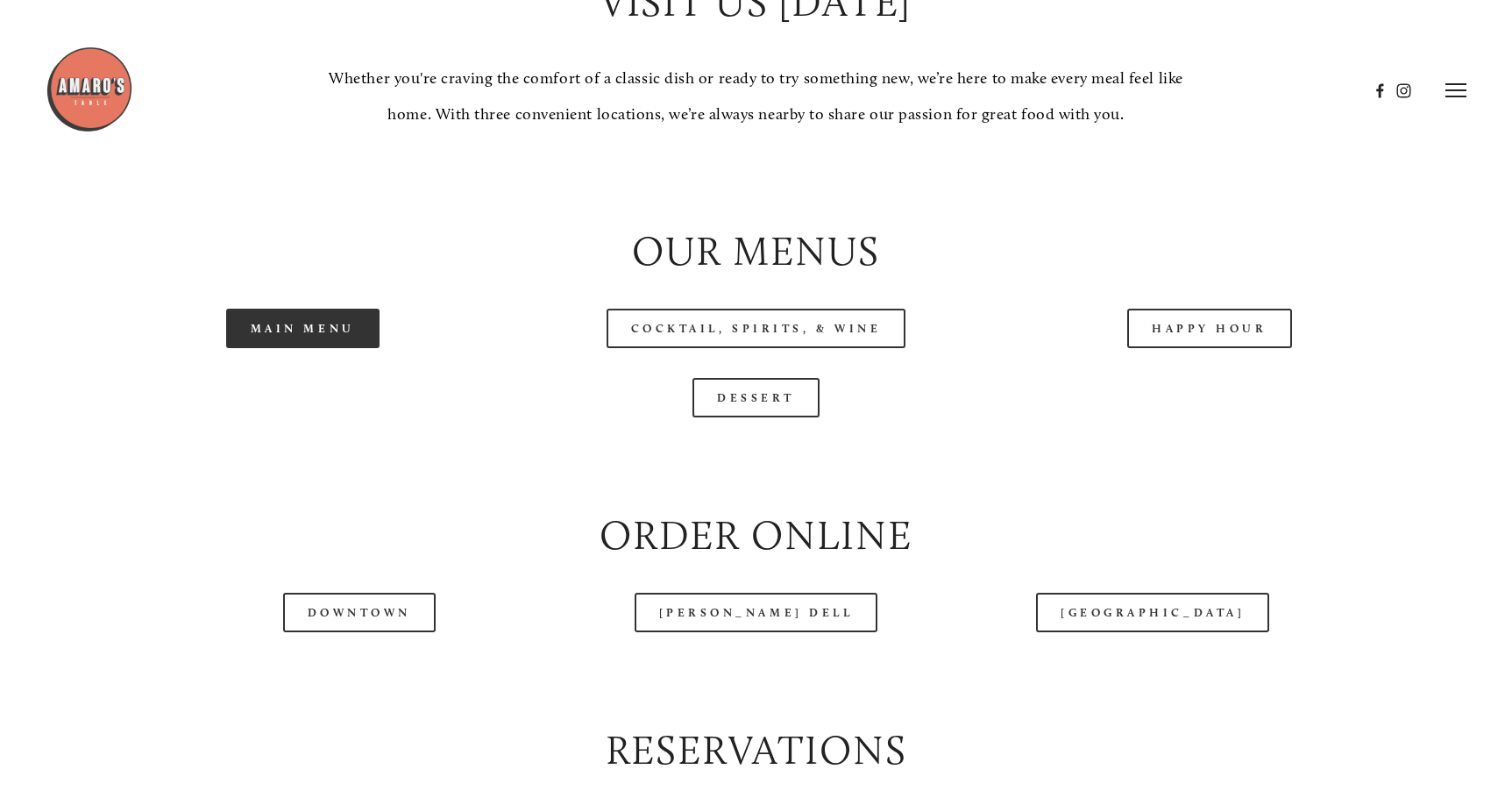  Describe the element at coordinates (89, 89) in the screenshot. I see `img: Amaro's Table` at that location.